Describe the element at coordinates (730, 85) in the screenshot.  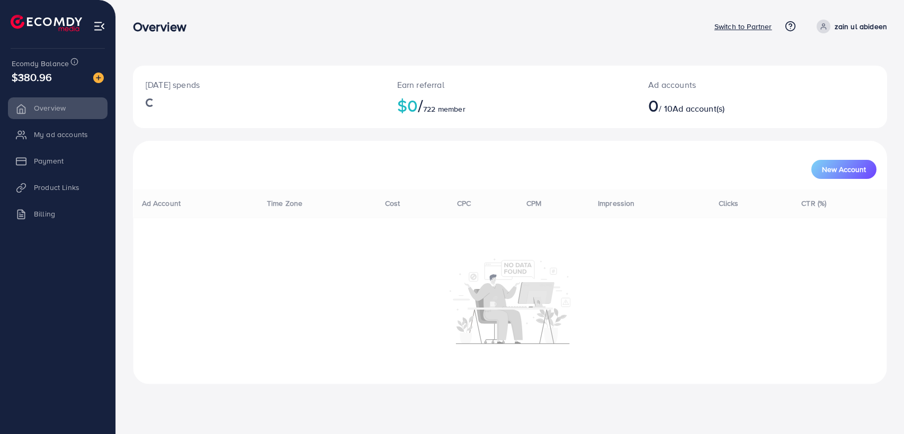
I see `p: Ad accounts` at that location.